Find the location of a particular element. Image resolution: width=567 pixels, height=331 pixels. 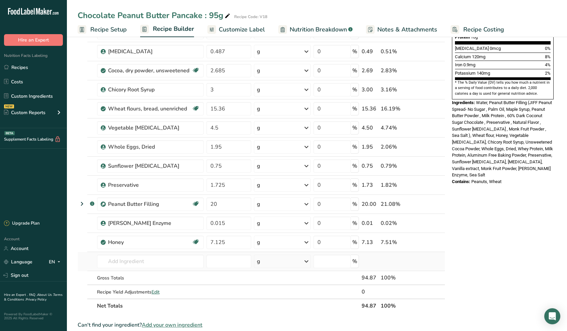

span: Iron is located at coordinates (459, 65).